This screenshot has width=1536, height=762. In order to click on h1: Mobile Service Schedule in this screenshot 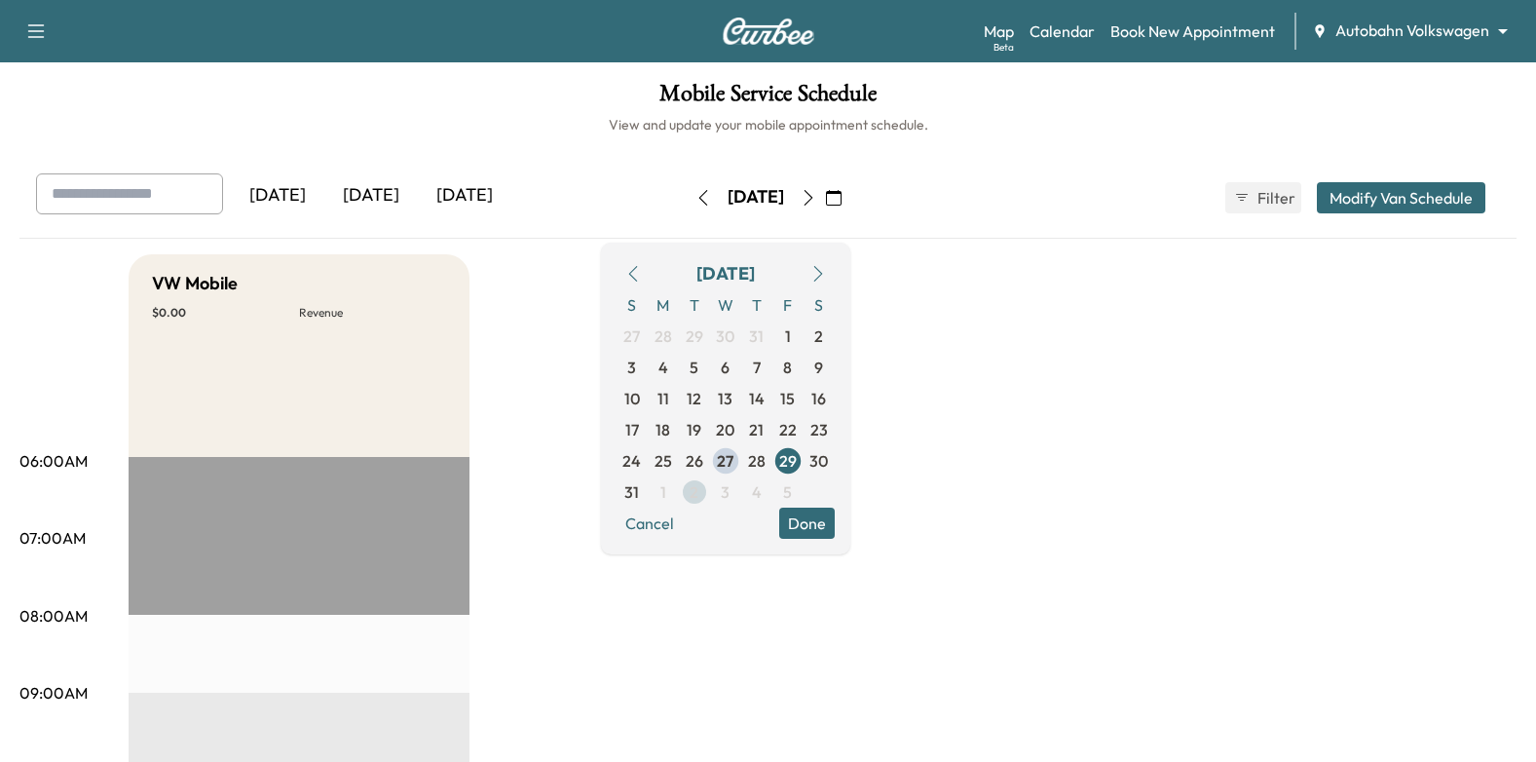, I will do `click(768, 98)`.